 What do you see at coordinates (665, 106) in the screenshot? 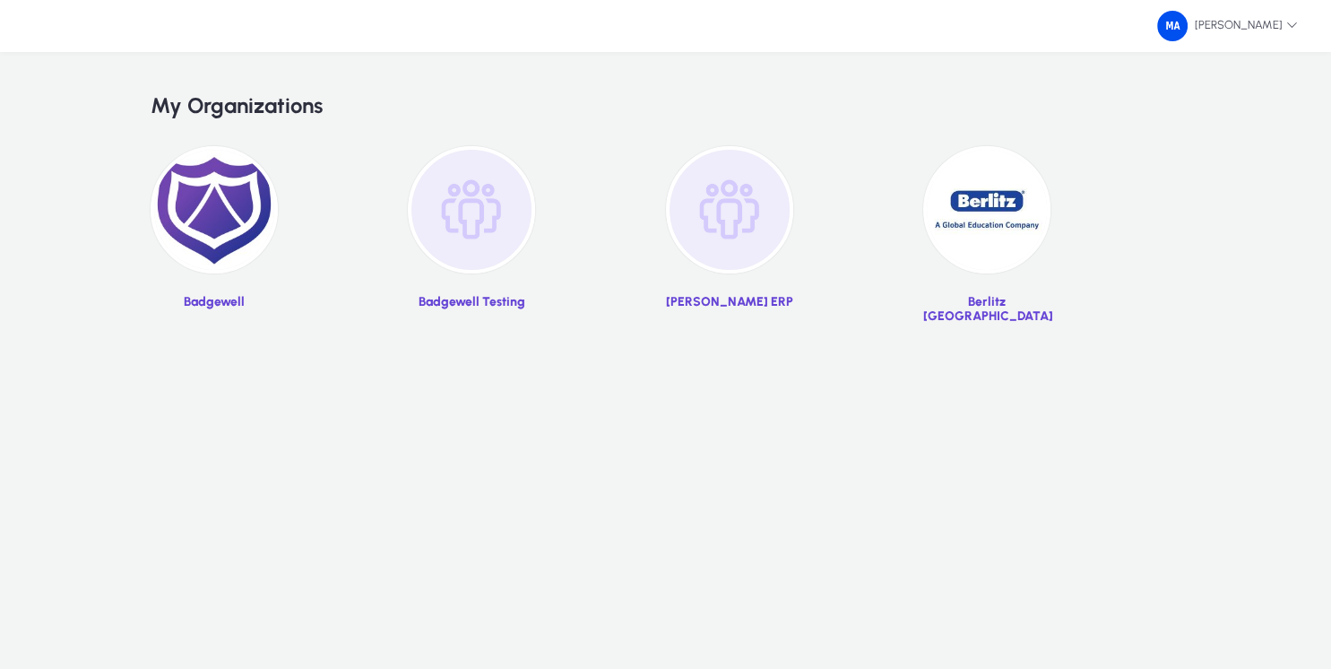
I see `h2: My Organizations` at bounding box center [665, 106].